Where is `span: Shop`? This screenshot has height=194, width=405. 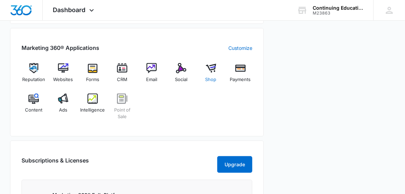 span: Shop is located at coordinates (211, 80).